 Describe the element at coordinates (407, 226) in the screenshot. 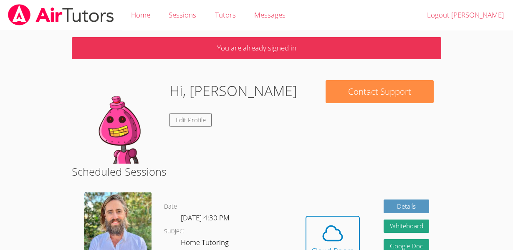

I see `button: Whiteboard` at that location.